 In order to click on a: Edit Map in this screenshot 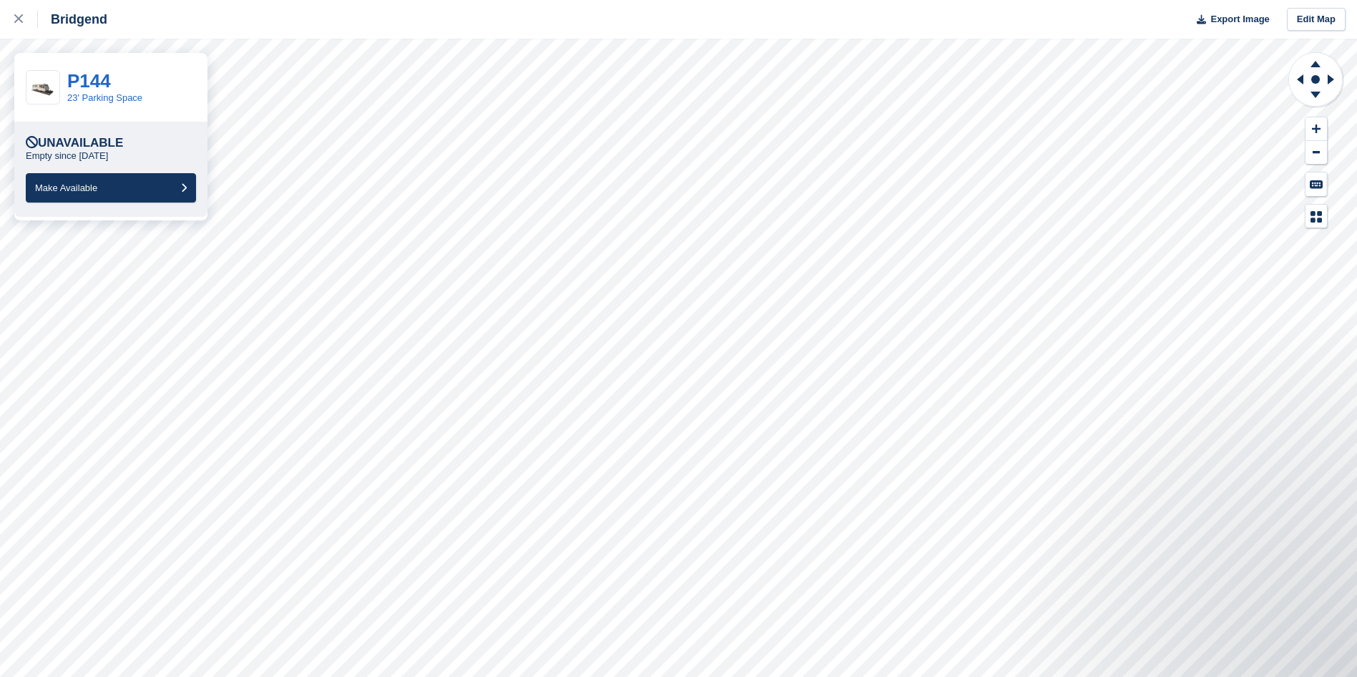, I will do `click(1317, 19)`.